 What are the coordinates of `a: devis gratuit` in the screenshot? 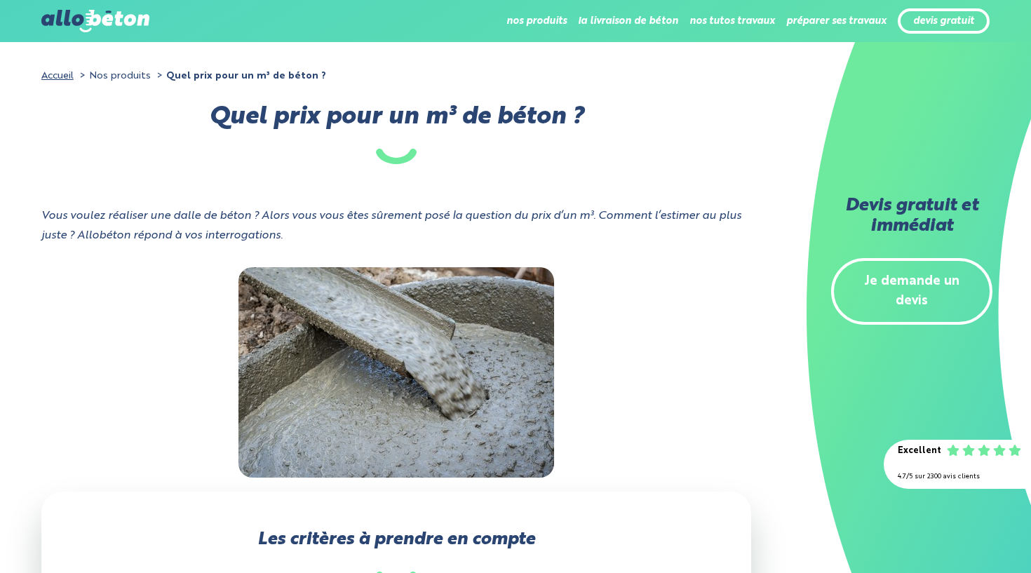 It's located at (943, 21).